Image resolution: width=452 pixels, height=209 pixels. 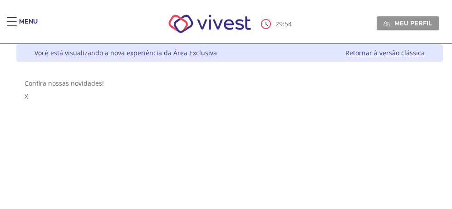 I want to click on span: 29, so click(x=279, y=24).